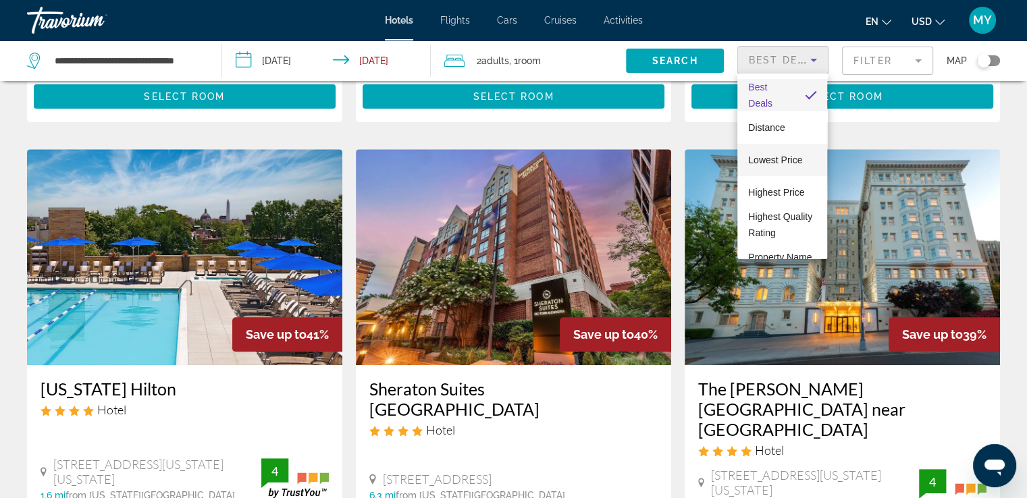 The width and height of the screenshot is (1027, 498). I want to click on span: Distance, so click(766, 128).